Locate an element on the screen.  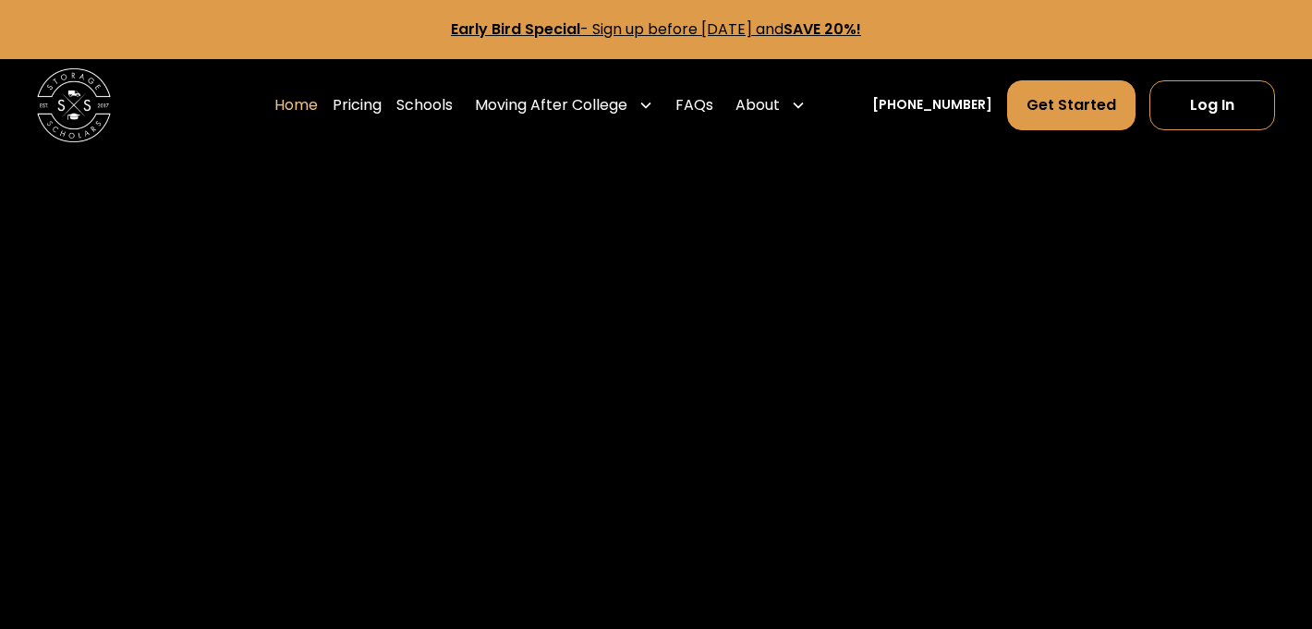
a: Home is located at coordinates (296, 105).